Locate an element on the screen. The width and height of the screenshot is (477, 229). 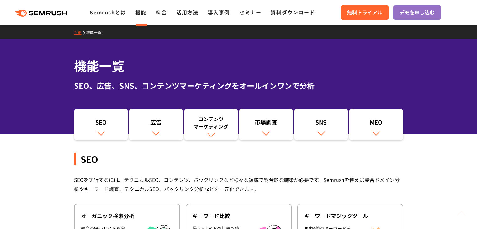
a: Semrushとは is located at coordinates (108, 12).